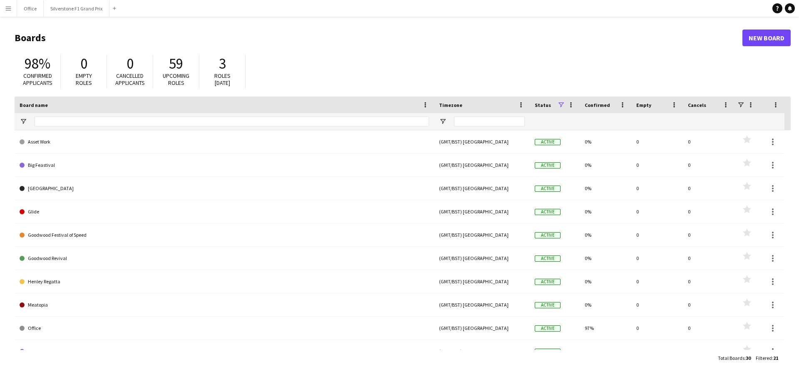 The image size is (799, 379). What do you see at coordinates (130, 79) in the screenshot?
I see `span: Cancelled applicants` at bounding box center [130, 79].